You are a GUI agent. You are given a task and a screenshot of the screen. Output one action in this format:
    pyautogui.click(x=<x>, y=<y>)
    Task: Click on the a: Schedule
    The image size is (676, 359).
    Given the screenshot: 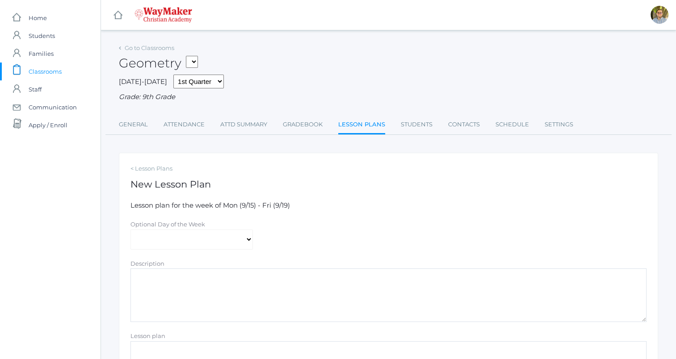 What is the action you would take?
    pyautogui.click(x=512, y=125)
    